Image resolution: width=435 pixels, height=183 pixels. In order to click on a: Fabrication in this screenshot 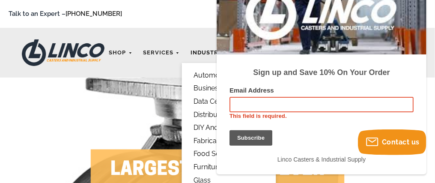, I will do `click(211, 141)`.